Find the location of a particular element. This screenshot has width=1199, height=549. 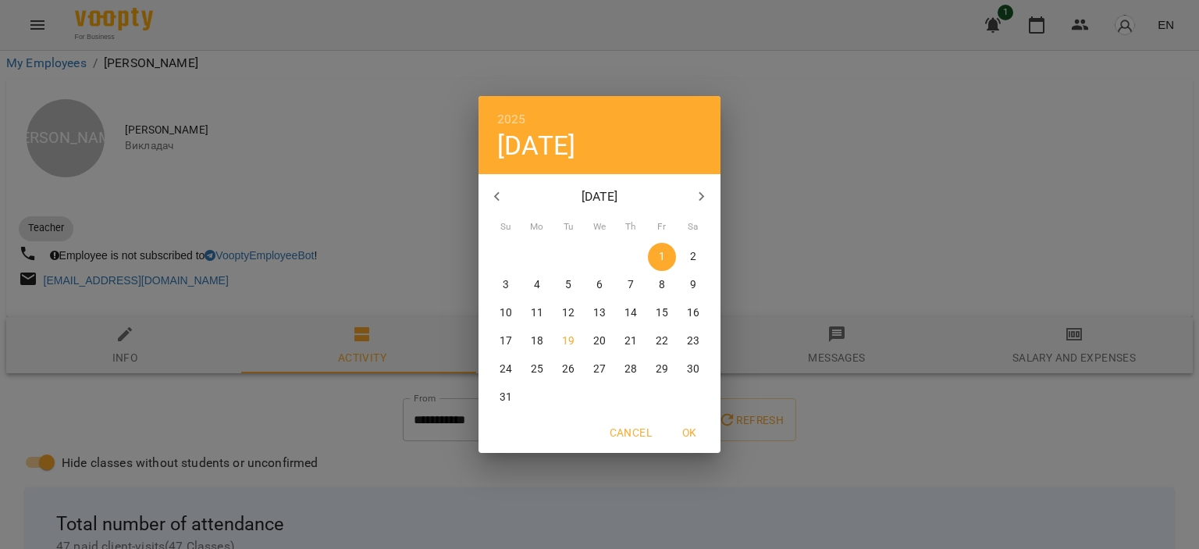

button: 2025 is located at coordinates (511, 119).